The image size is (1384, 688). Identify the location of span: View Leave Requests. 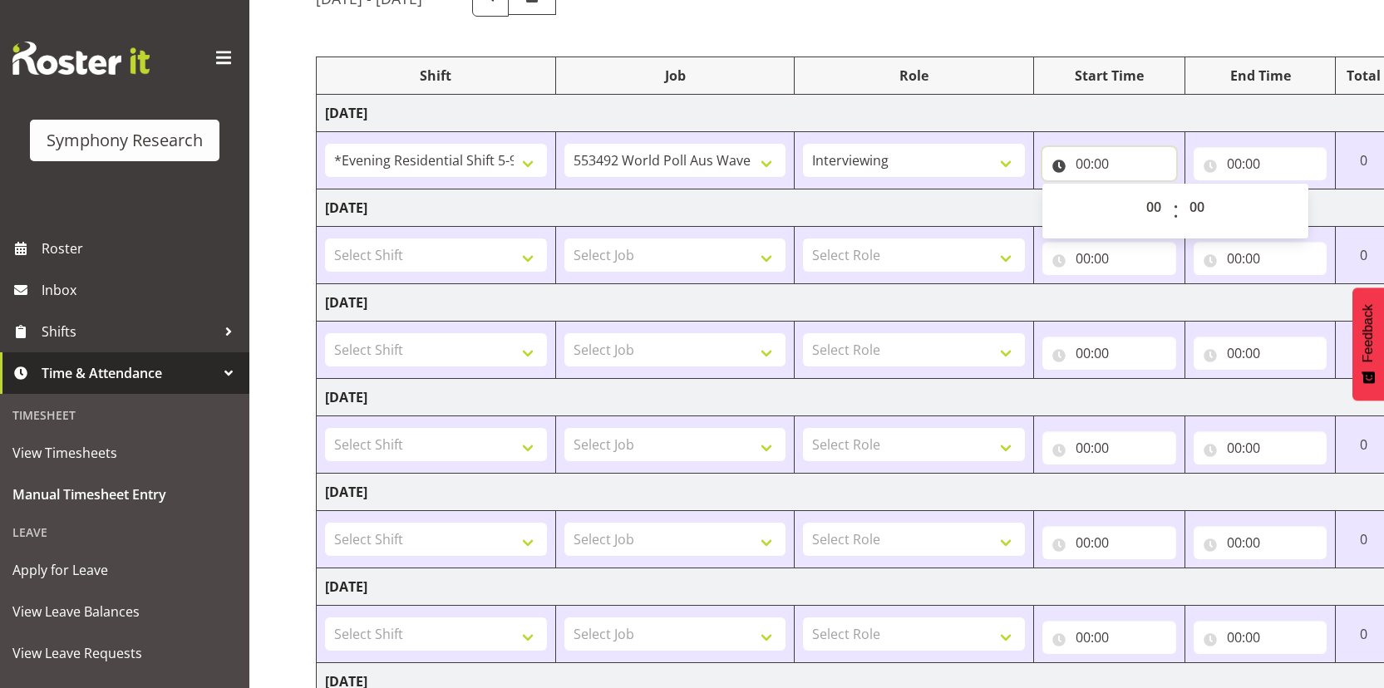
(125, 654).